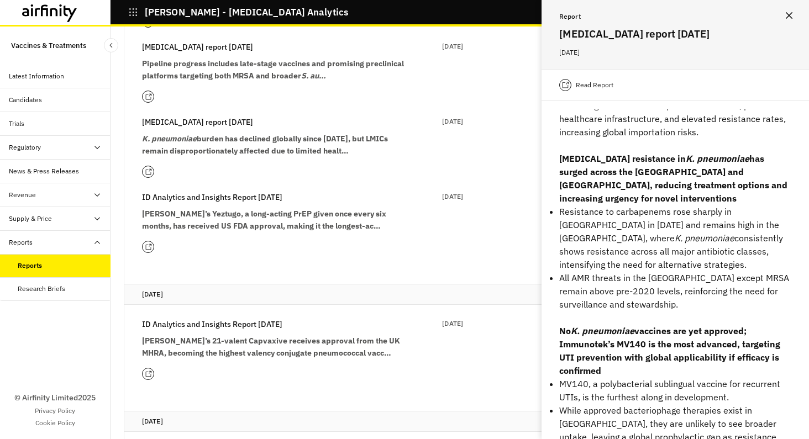  Describe the element at coordinates (36, 76) in the screenshot. I see `div: Latest Information` at that location.